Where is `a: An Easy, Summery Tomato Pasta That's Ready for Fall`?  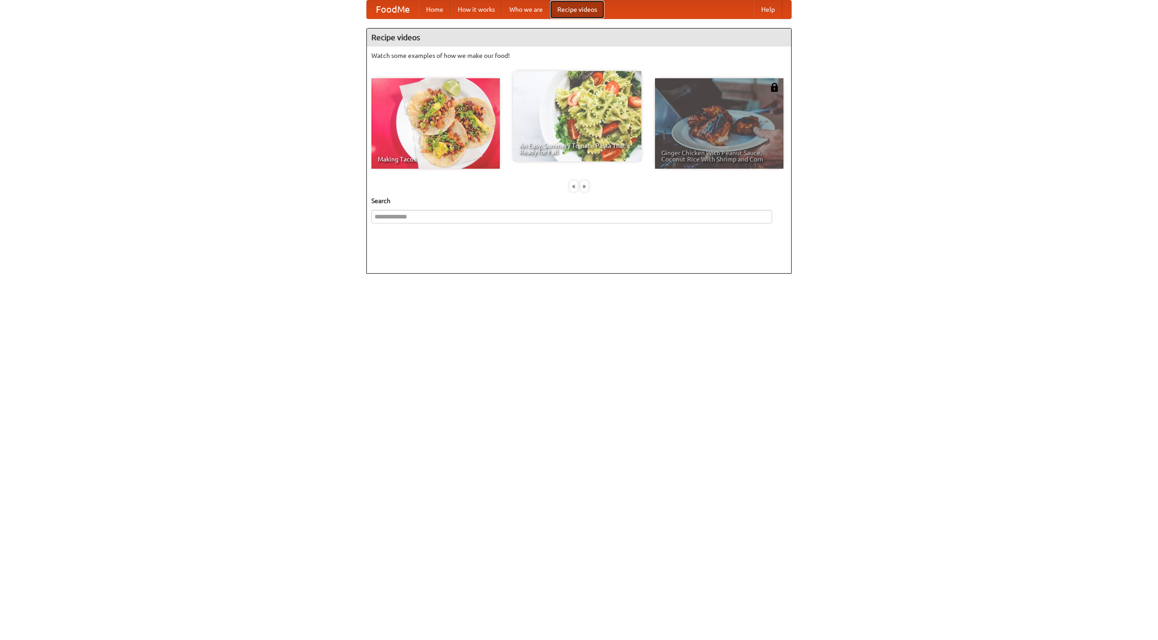 a: An Easy, Summery Tomato Pasta That's Ready for Fall is located at coordinates (577, 116).